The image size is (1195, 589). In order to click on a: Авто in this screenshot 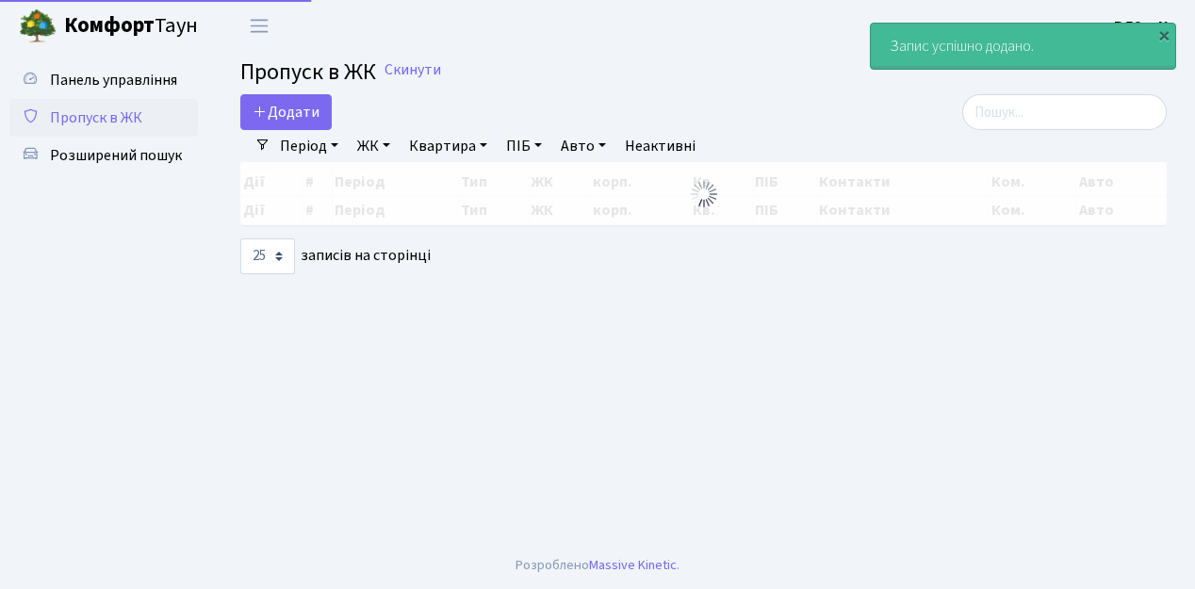, I will do `click(583, 146)`.